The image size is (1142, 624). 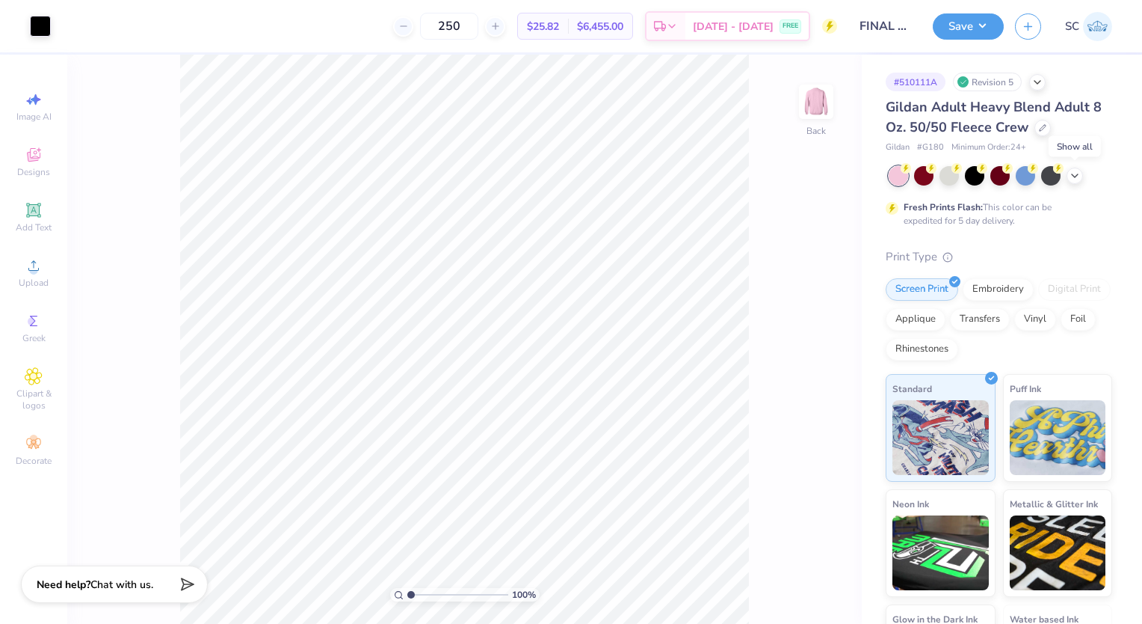 What do you see at coordinates (994, 117) in the screenshot?
I see `span: Gildan Adult Heavy Blend Adult 8 Oz. 50/50 Fleece Crew` at bounding box center [994, 117].